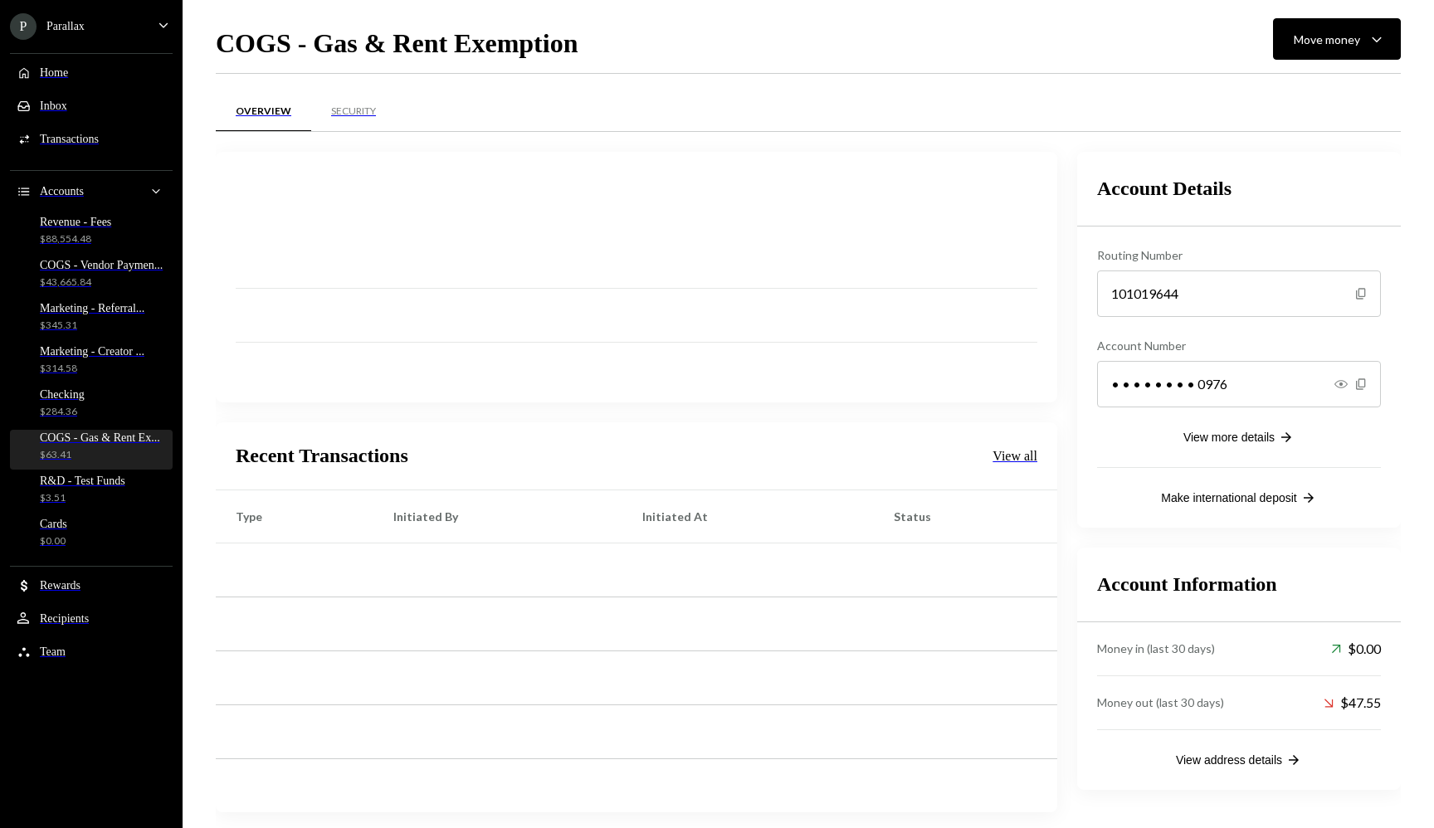 Image resolution: width=1434 pixels, height=828 pixels. Describe the element at coordinates (66, 27) in the screenshot. I see `div: Parallax` at that location.